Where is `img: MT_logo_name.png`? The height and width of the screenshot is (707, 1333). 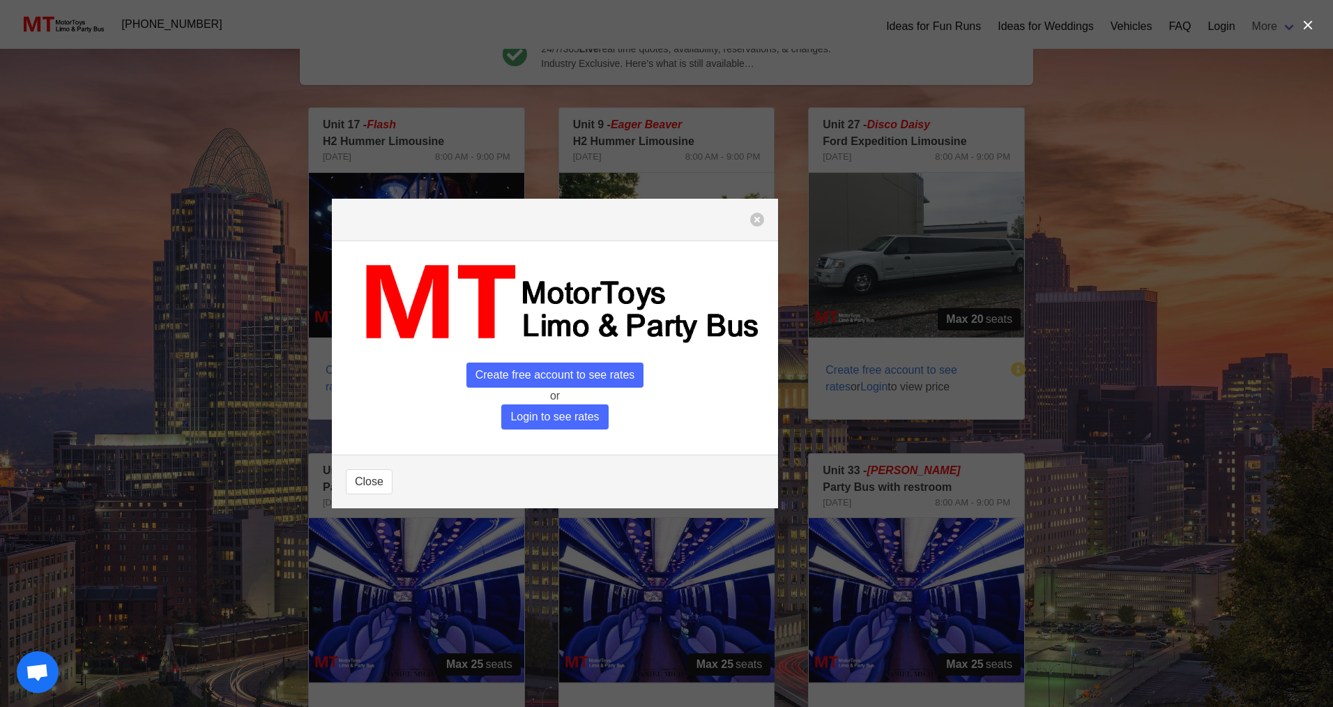 img: MT_logo_name.png is located at coordinates (555, 303).